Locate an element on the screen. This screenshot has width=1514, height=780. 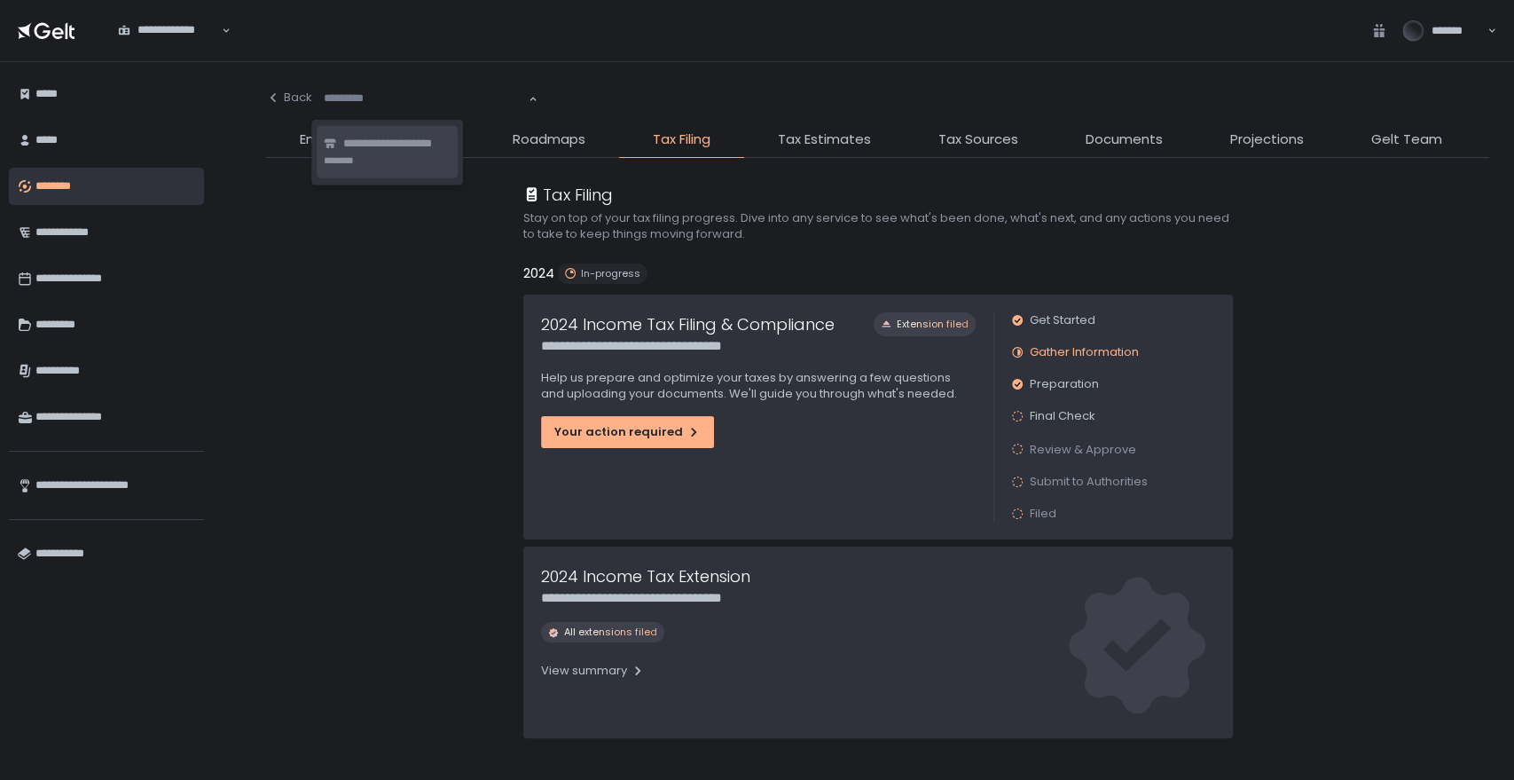
span: Final Check is located at coordinates (1063, 416).